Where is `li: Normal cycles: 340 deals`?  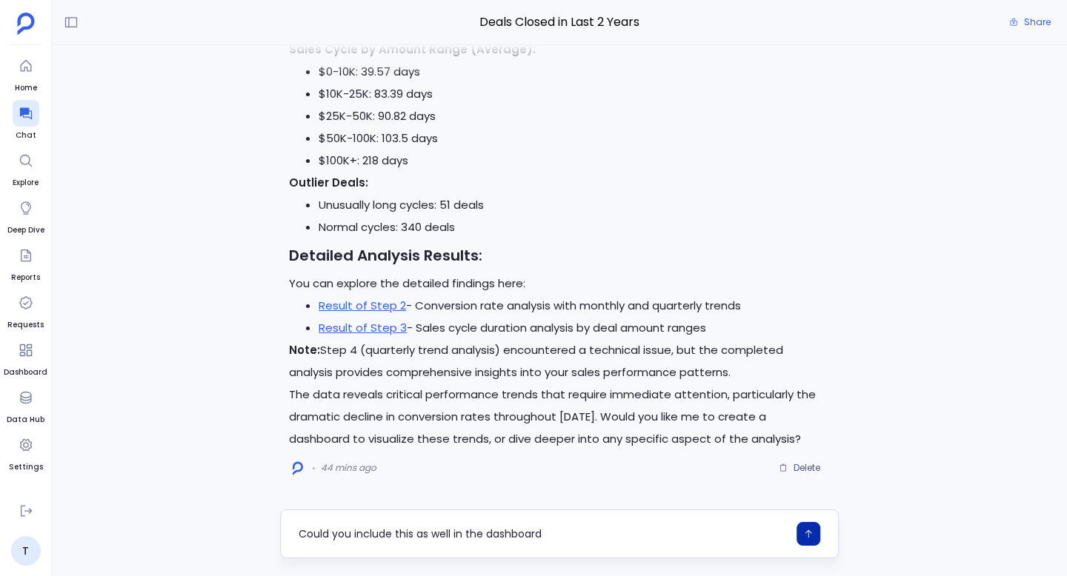 li: Normal cycles: 340 deals is located at coordinates (574, 227).